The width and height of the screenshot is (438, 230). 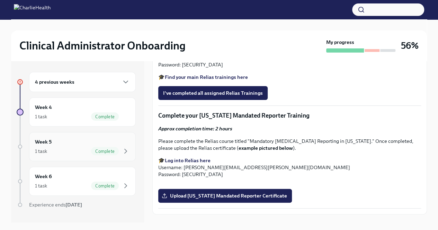 What do you see at coordinates (76, 147) in the screenshot?
I see `a: Week 51 taskComplete` at bounding box center [76, 147].